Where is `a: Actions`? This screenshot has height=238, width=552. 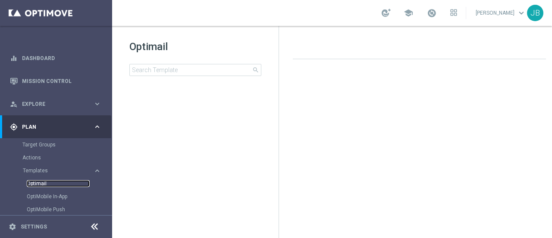
a: Actions is located at coordinates (56, 157).